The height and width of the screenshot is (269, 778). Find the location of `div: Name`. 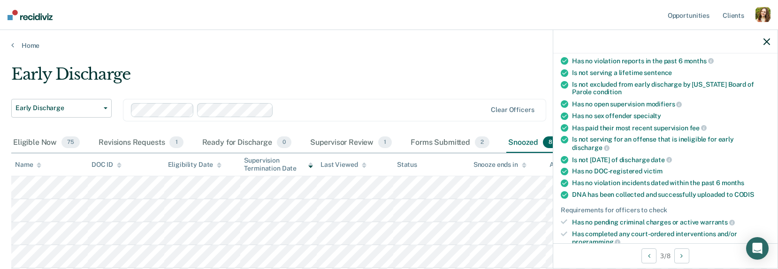

div: Name is located at coordinates (28, 165).